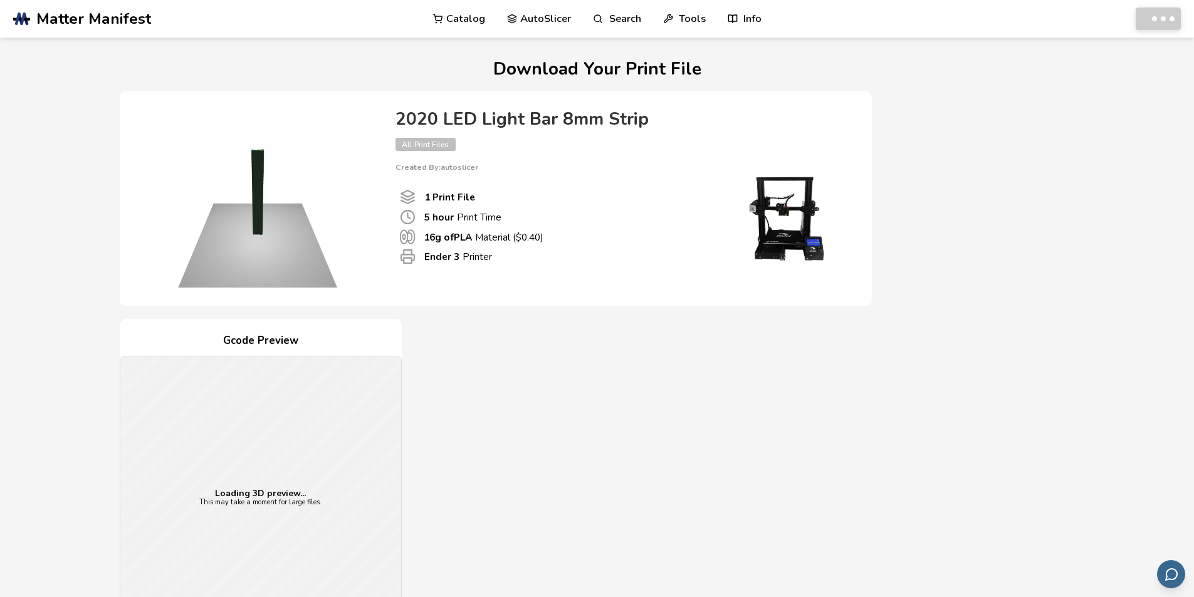  What do you see at coordinates (439, 217) in the screenshot?
I see `b: 5 hour` at bounding box center [439, 217].